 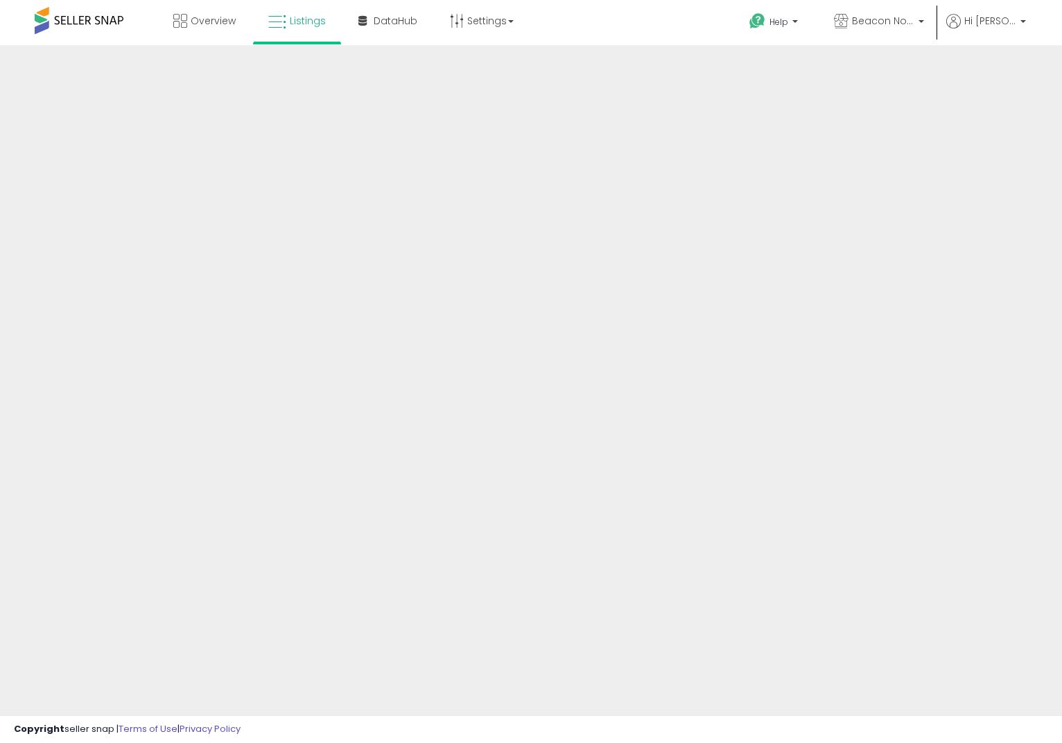 I want to click on span: Beacon North, so click(x=883, y=21).